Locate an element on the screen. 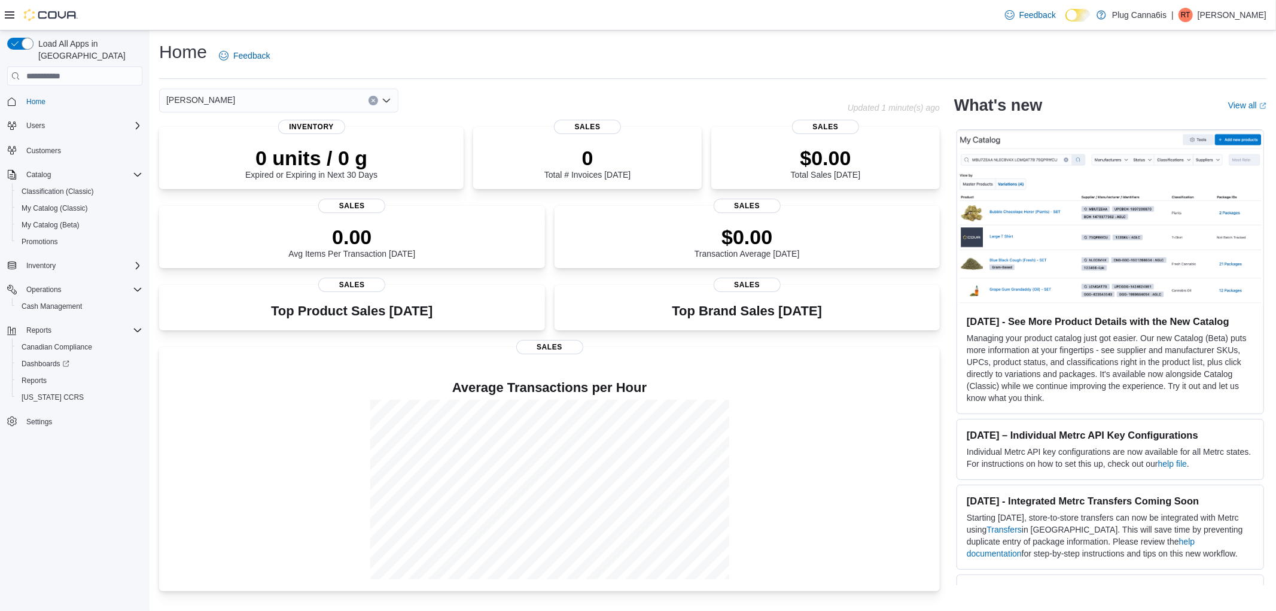  button: Inventory is located at coordinates (41, 266).